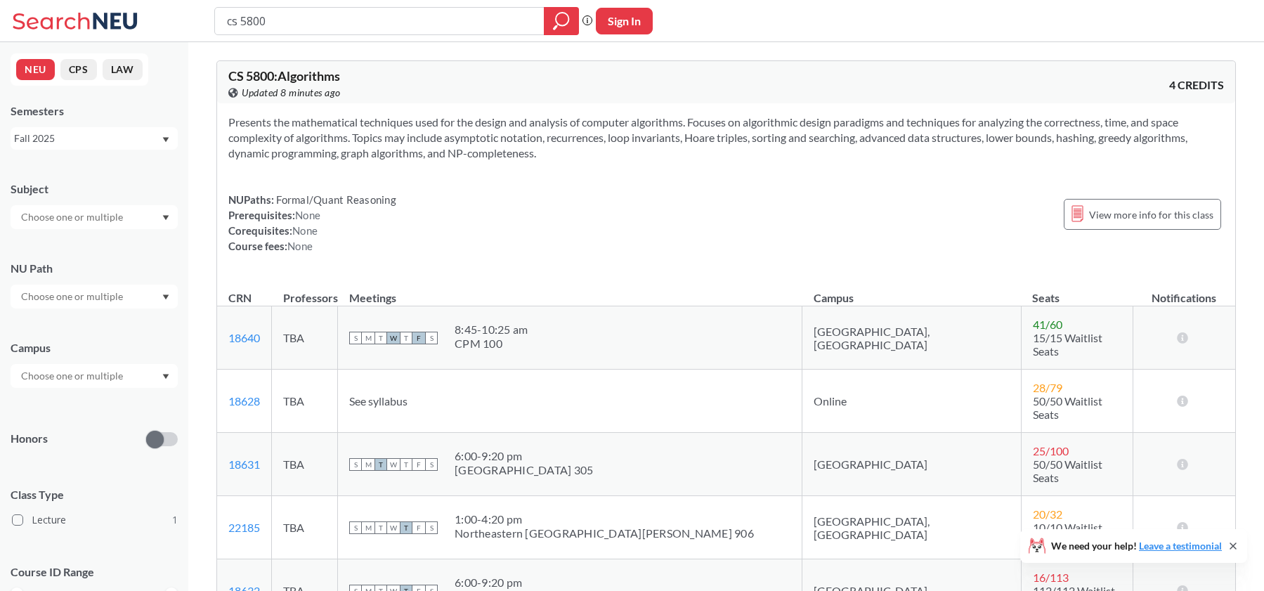 Image resolution: width=1264 pixels, height=591 pixels. What do you see at coordinates (570, 291) in the screenshot?
I see `th: Meetings` at bounding box center [570, 291].